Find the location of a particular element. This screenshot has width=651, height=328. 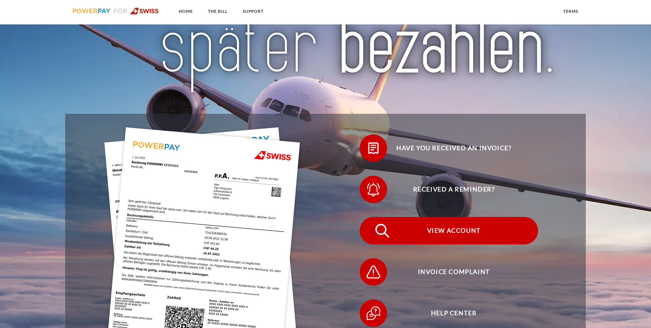

button: Help Center is located at coordinates (449, 313).